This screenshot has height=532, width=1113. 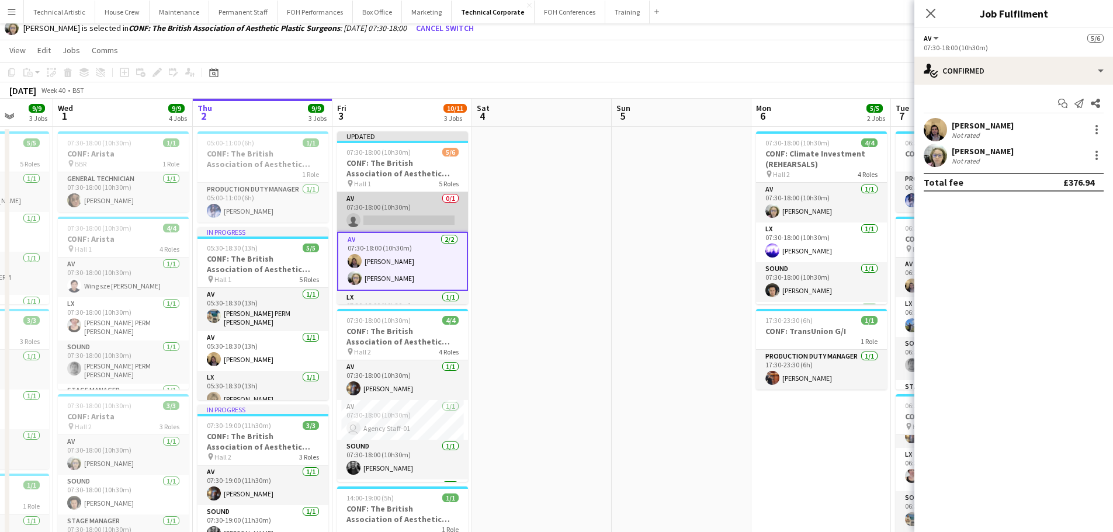 What do you see at coordinates (263, 177) in the screenshot?
I see `div: 05:00-11:00 (6h)1/1CONF: The British Association of Aesthetic Plastic Surgeons1 RoleProduction Du...` at bounding box center [263, 177].